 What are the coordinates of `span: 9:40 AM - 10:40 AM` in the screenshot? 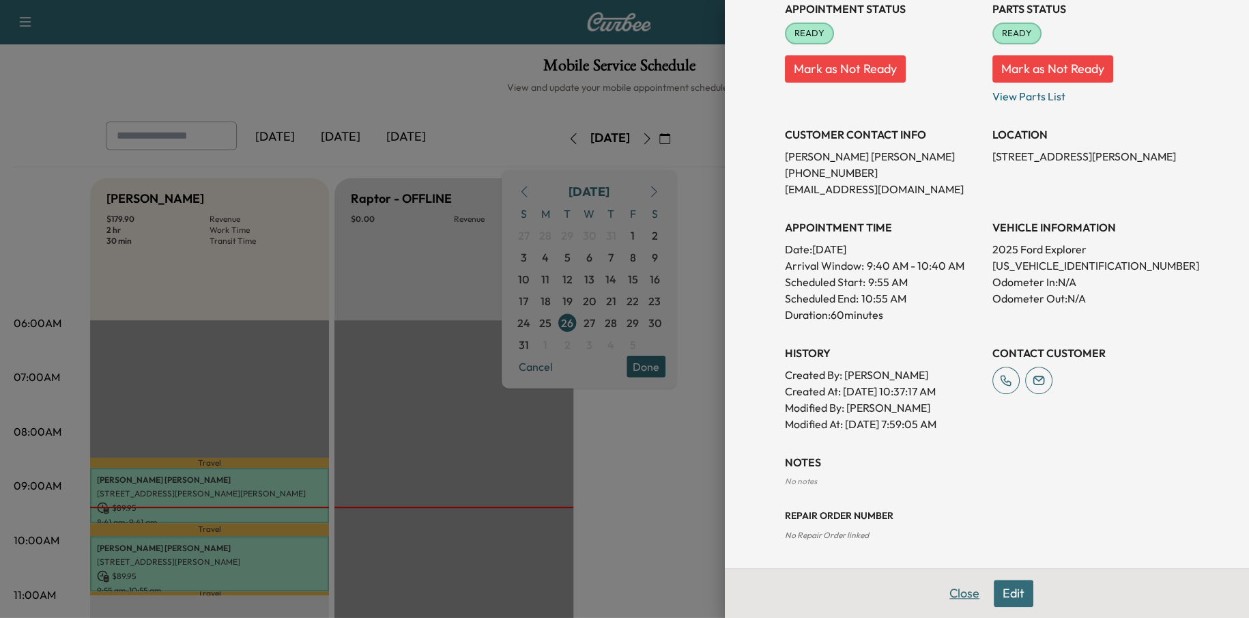 It's located at (915, 266).